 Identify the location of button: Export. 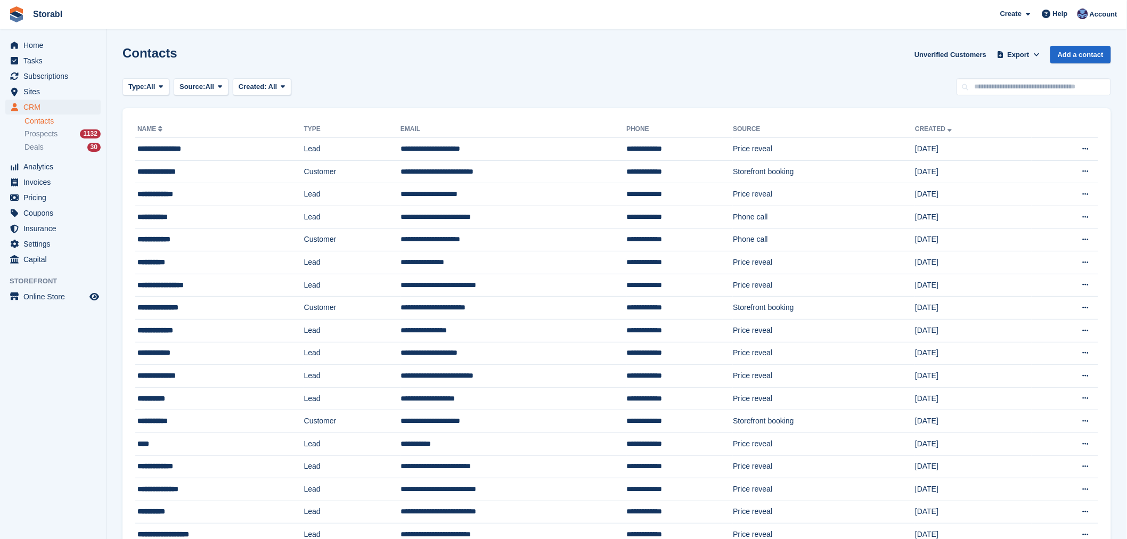
(1019, 54).